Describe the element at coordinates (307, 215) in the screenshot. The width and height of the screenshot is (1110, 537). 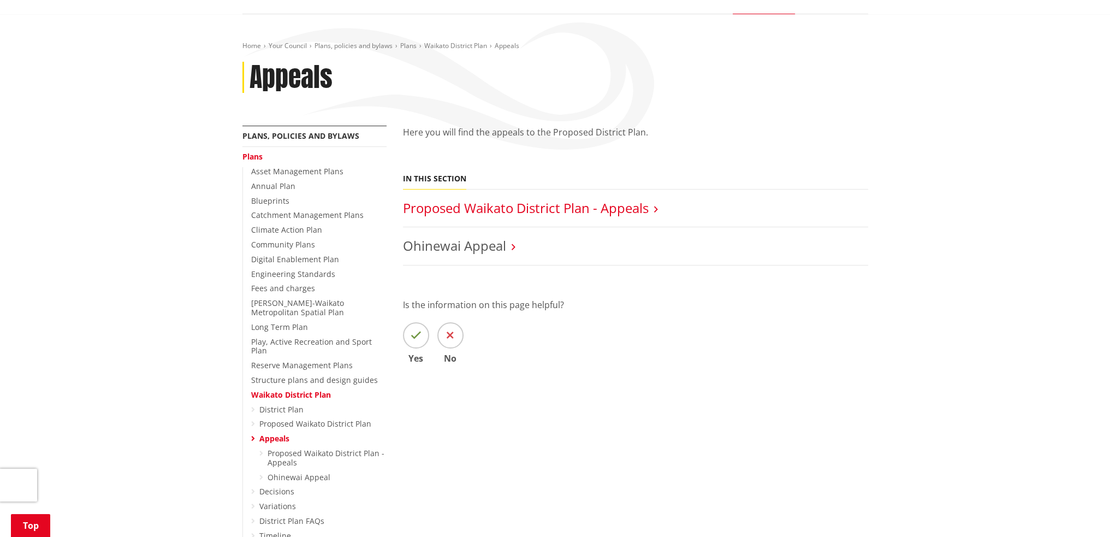
I see `a: Catchment Management Plans` at that location.